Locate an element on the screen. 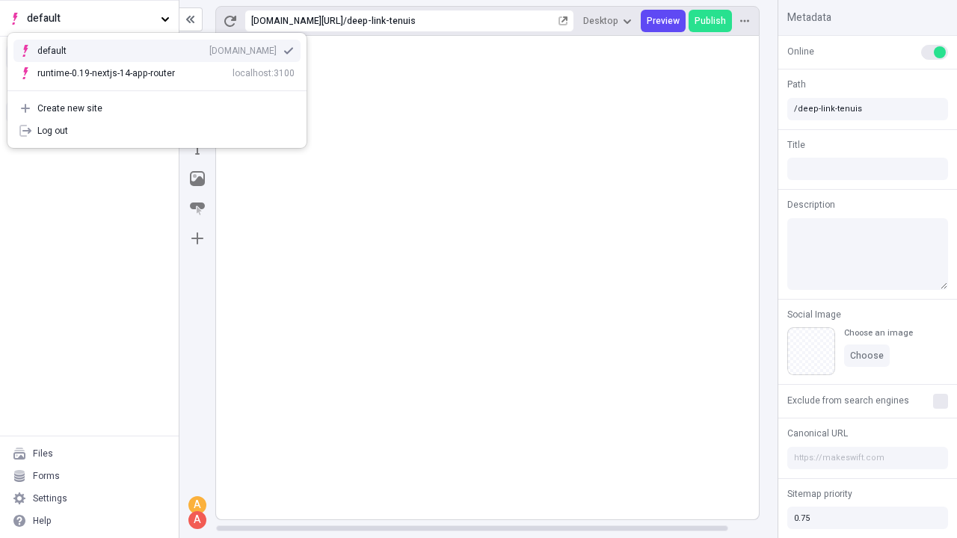 The image size is (957, 538). div: Settings is located at coordinates (50, 498).